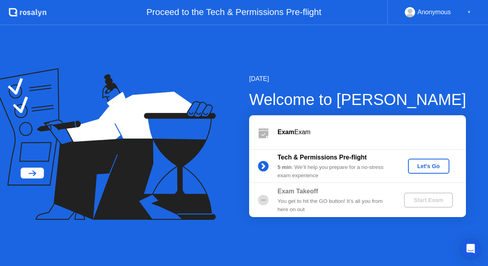  What do you see at coordinates (335, 171) in the screenshot?
I see `div: : We’ll help you prepare for a no-stress exam experience` at bounding box center [335, 171].